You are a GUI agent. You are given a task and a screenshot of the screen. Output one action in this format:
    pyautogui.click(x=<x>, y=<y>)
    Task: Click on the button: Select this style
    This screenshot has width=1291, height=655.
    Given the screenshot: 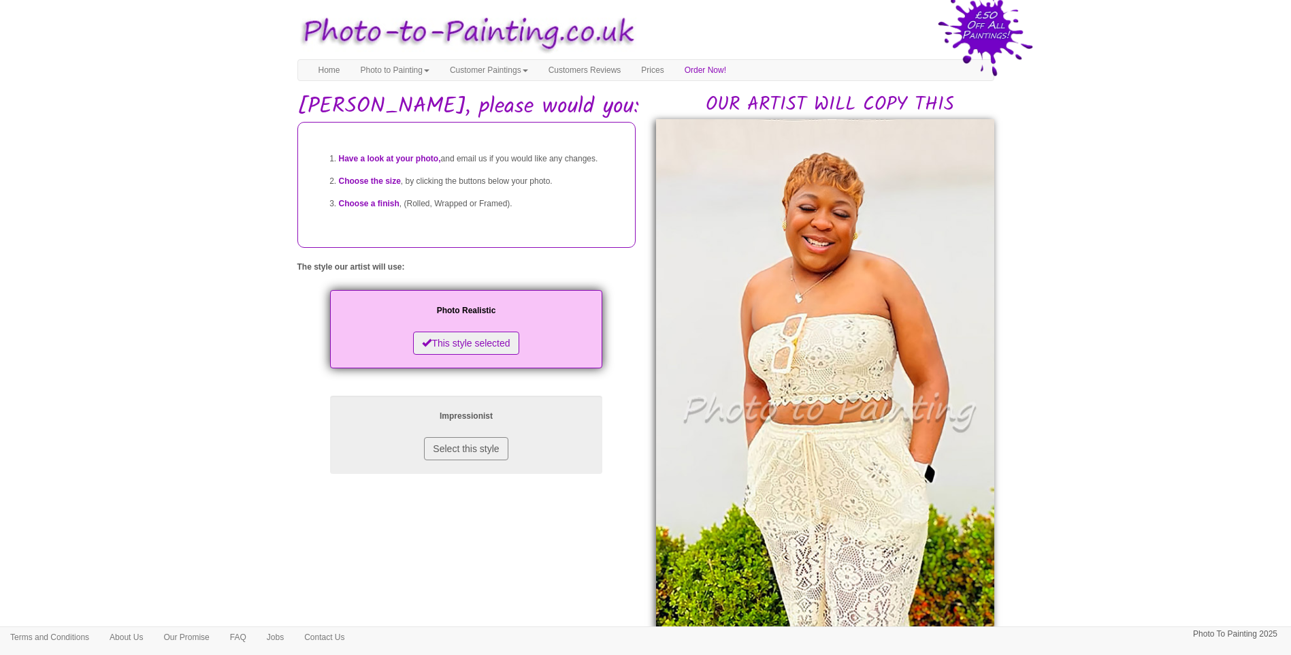 What is the action you would take?
    pyautogui.click(x=465, y=448)
    